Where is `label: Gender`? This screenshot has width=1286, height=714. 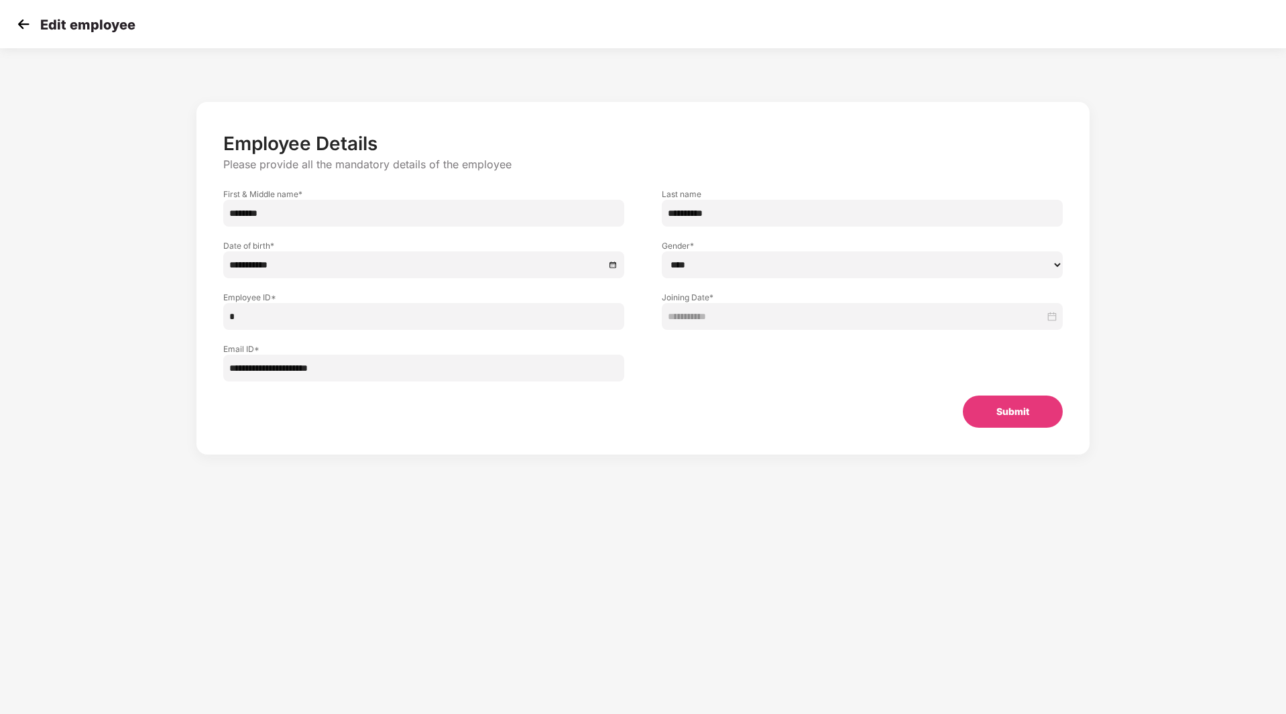
label: Gender is located at coordinates (862, 245).